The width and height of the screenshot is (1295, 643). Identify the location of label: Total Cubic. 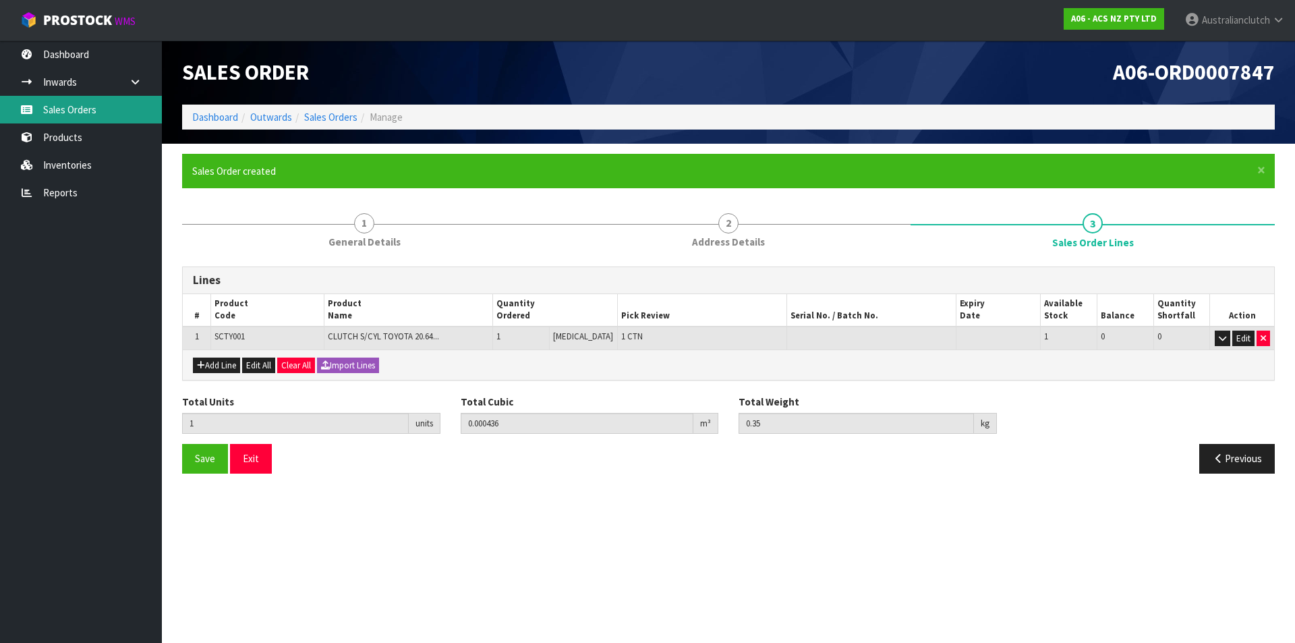
(487, 401).